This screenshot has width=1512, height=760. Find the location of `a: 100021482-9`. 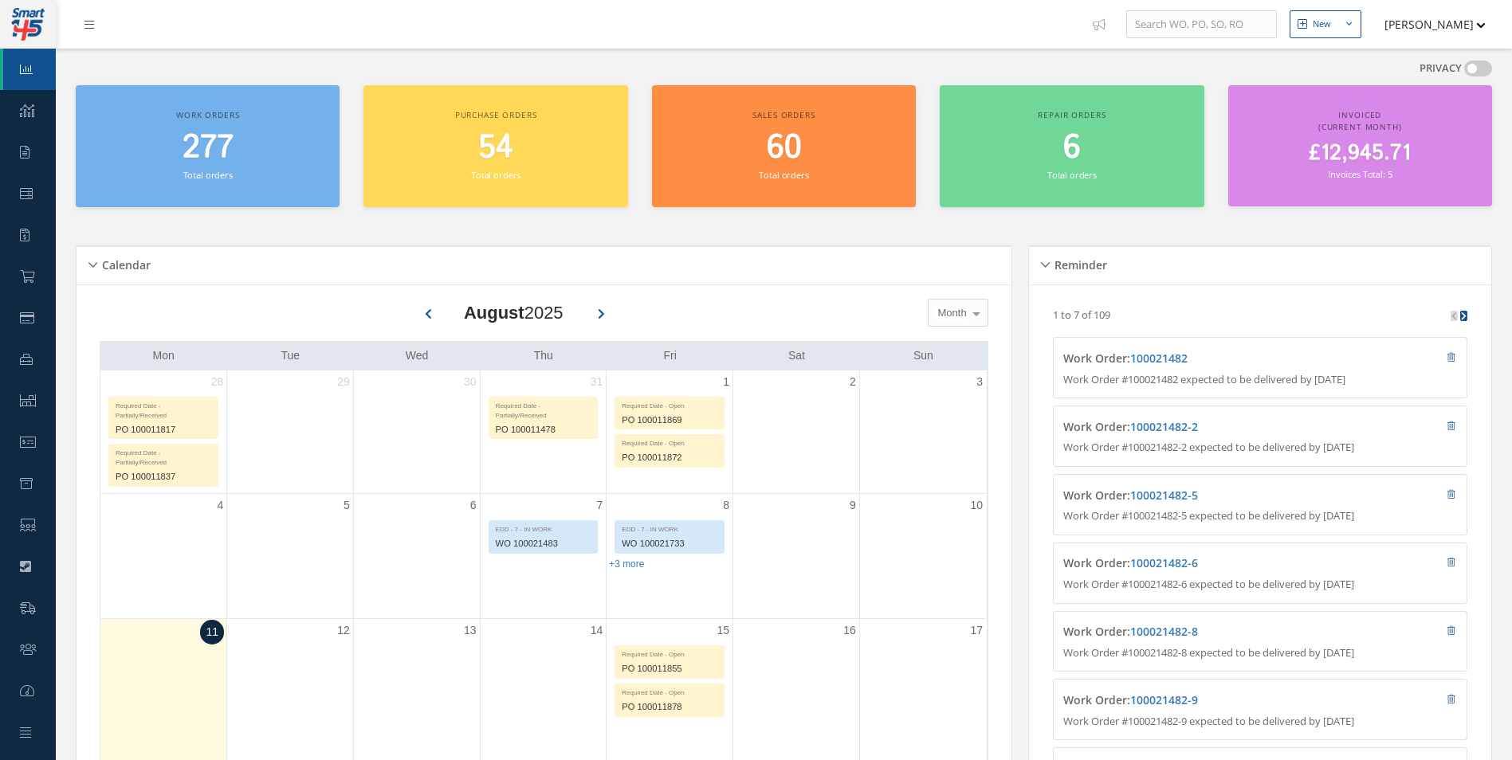

a: 100021482-9 is located at coordinates (1163, 700).